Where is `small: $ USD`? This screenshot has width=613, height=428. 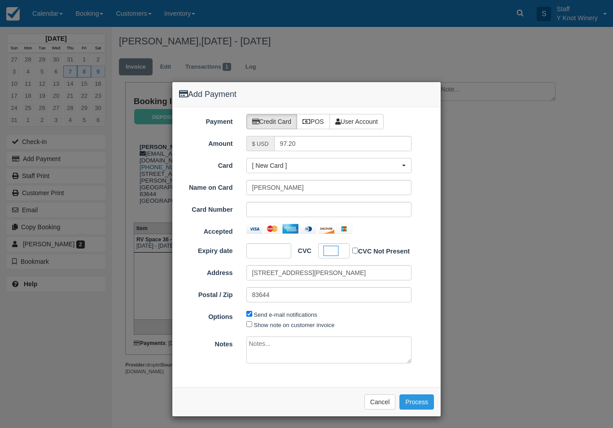 small: $ USD is located at coordinates (260, 144).